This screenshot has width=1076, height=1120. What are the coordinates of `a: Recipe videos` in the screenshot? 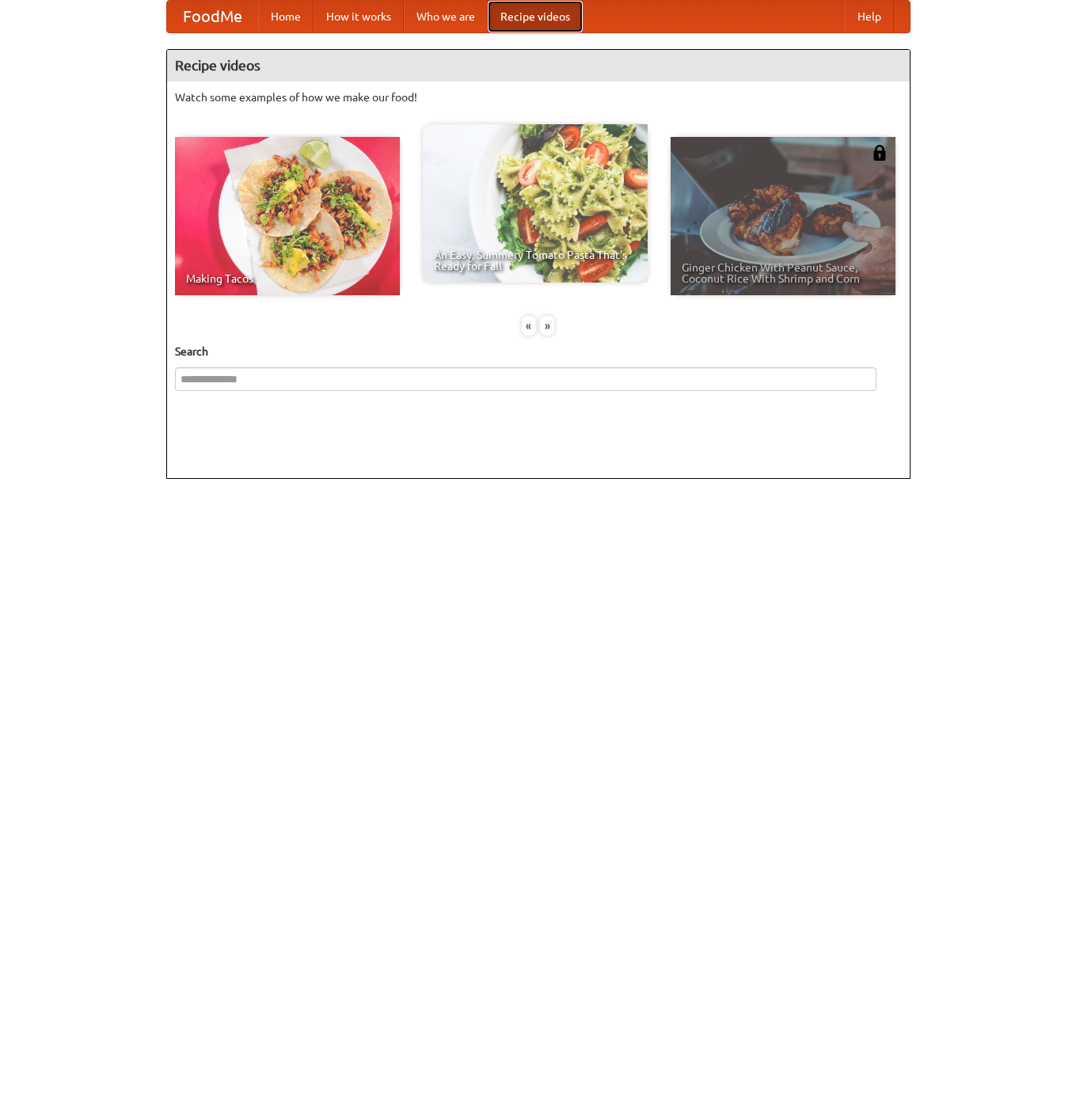 It's located at (535, 17).